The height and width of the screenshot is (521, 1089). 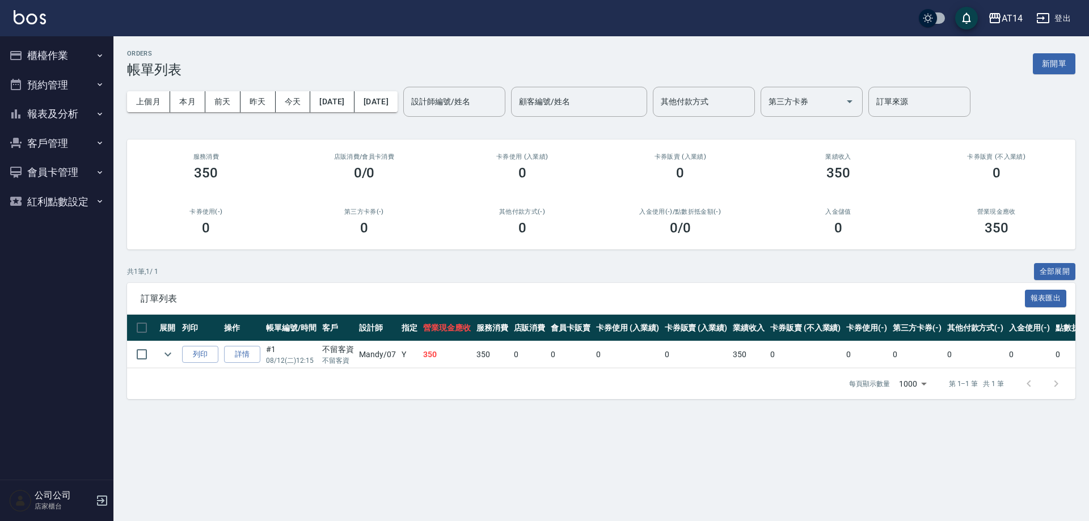 What do you see at coordinates (869, 384) in the screenshot?
I see `p: 每頁顯示數量` at bounding box center [869, 384].